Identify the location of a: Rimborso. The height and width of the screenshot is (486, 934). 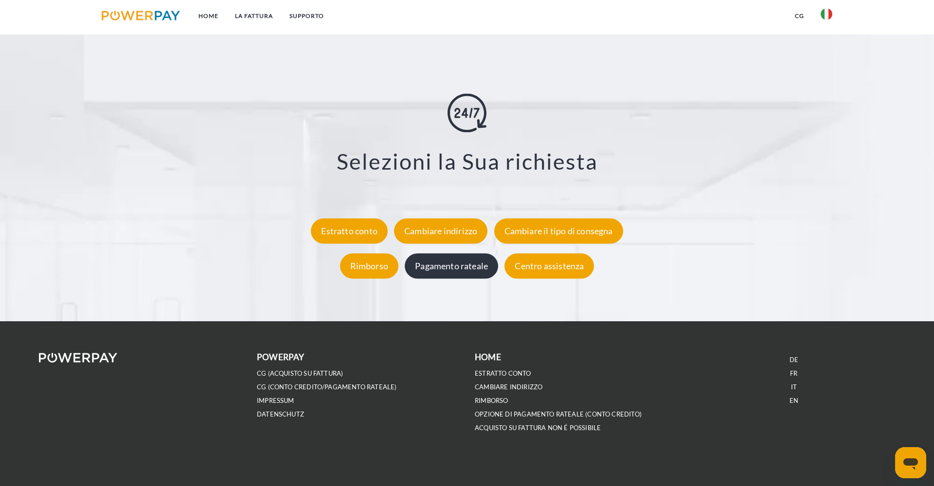
(369, 266).